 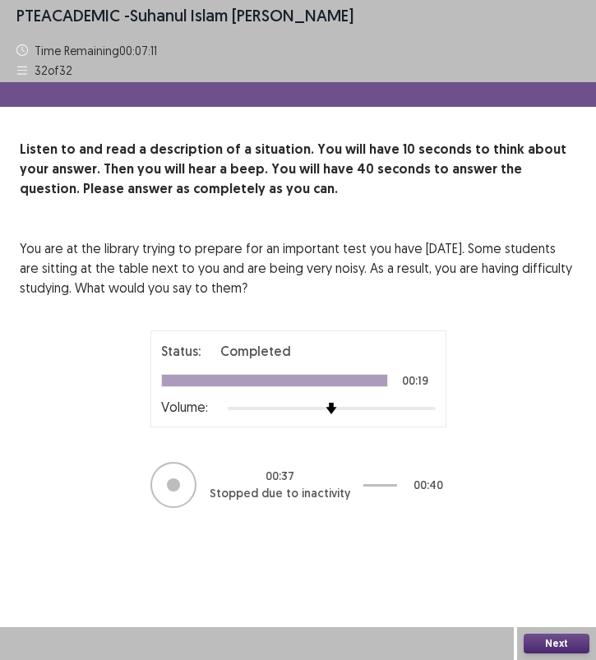 I want to click on p: 00 : 37, so click(x=280, y=476).